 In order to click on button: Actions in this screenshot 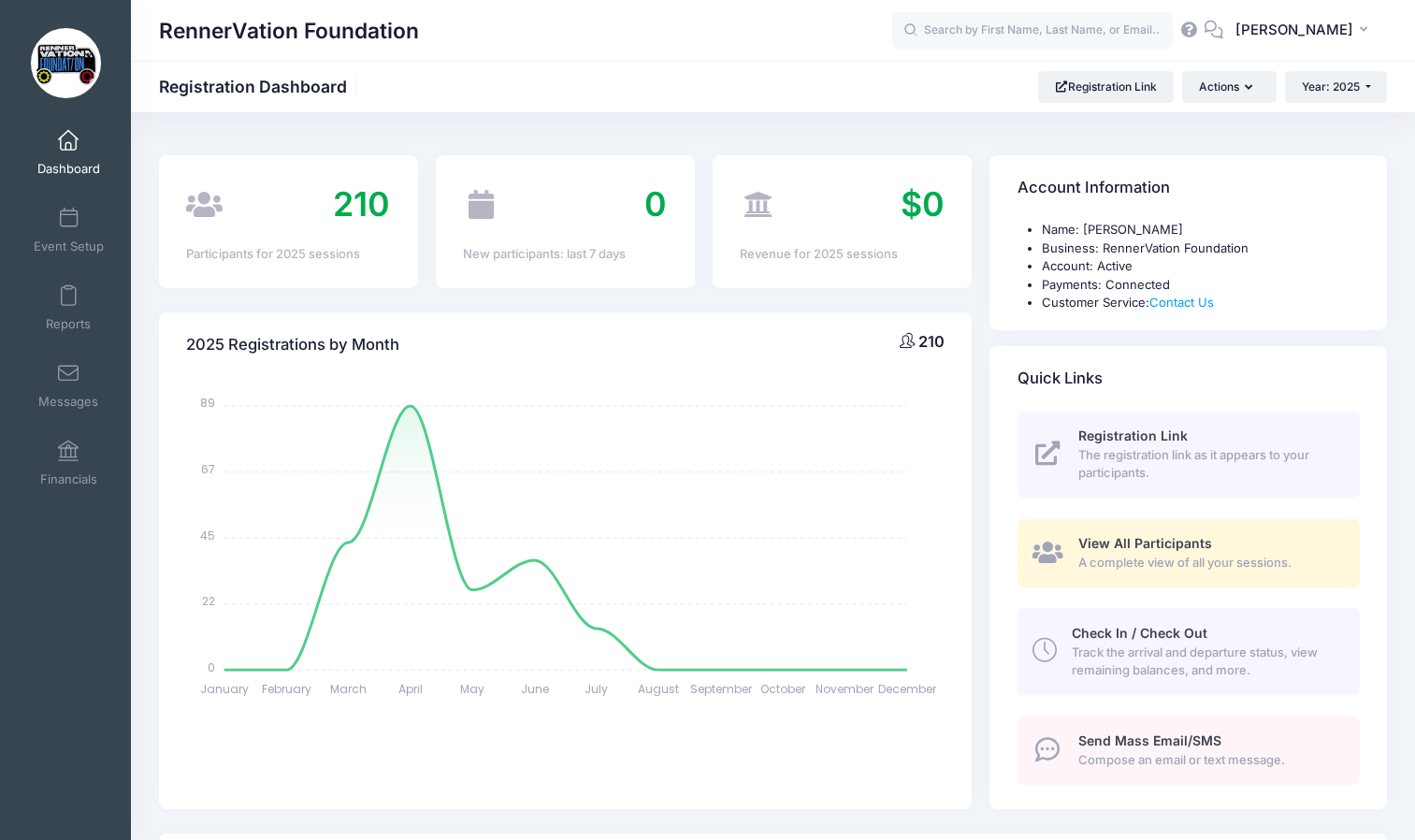, I will do `click(1229, 87)`.